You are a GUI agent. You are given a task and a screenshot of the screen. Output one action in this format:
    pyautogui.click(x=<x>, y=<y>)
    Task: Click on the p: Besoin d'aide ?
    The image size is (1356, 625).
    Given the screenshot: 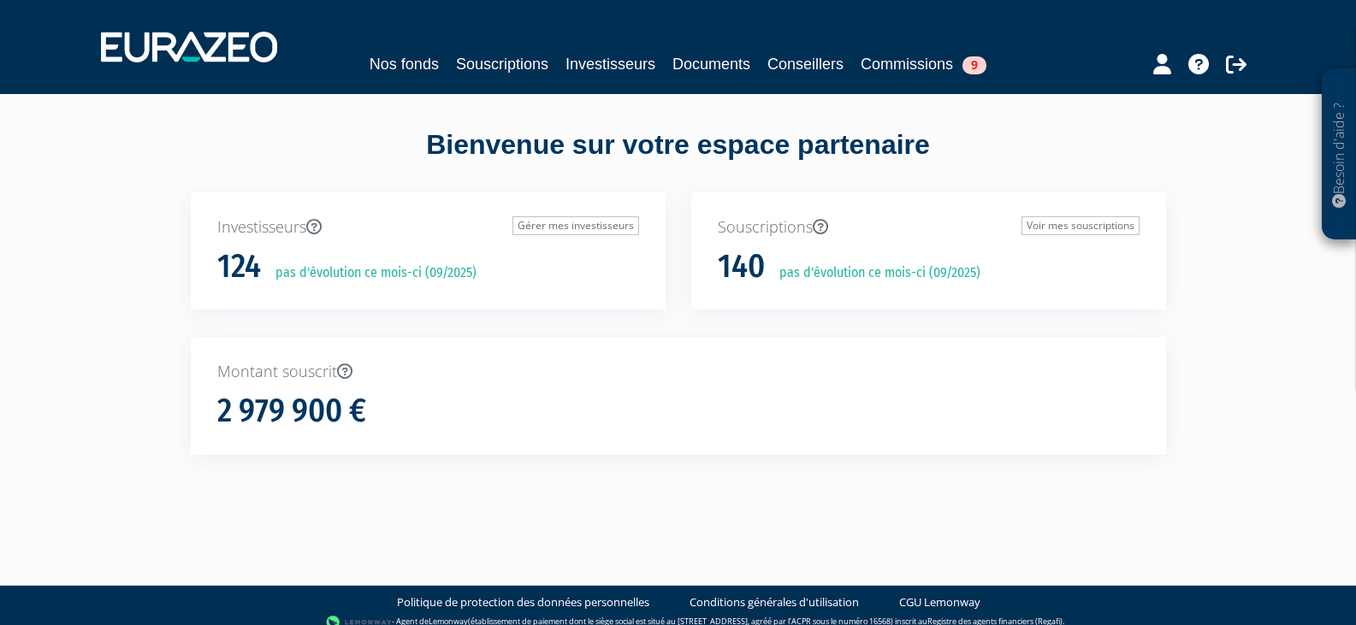 What is the action you would take?
    pyautogui.click(x=1339, y=155)
    